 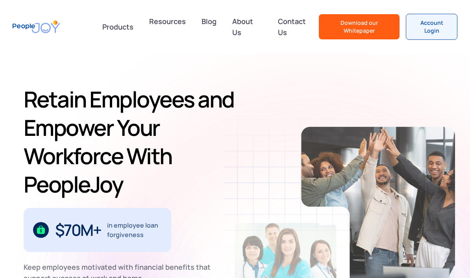 What do you see at coordinates (209, 27) in the screenshot?
I see `a: Blog` at bounding box center [209, 27].